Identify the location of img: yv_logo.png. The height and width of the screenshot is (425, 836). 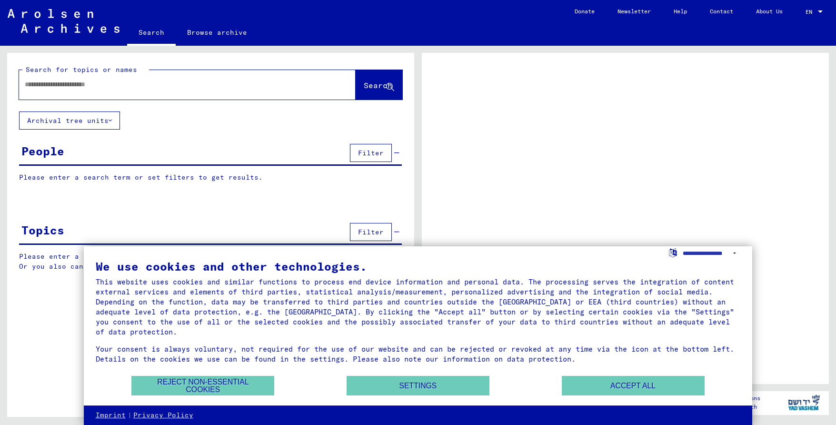
(804, 403).